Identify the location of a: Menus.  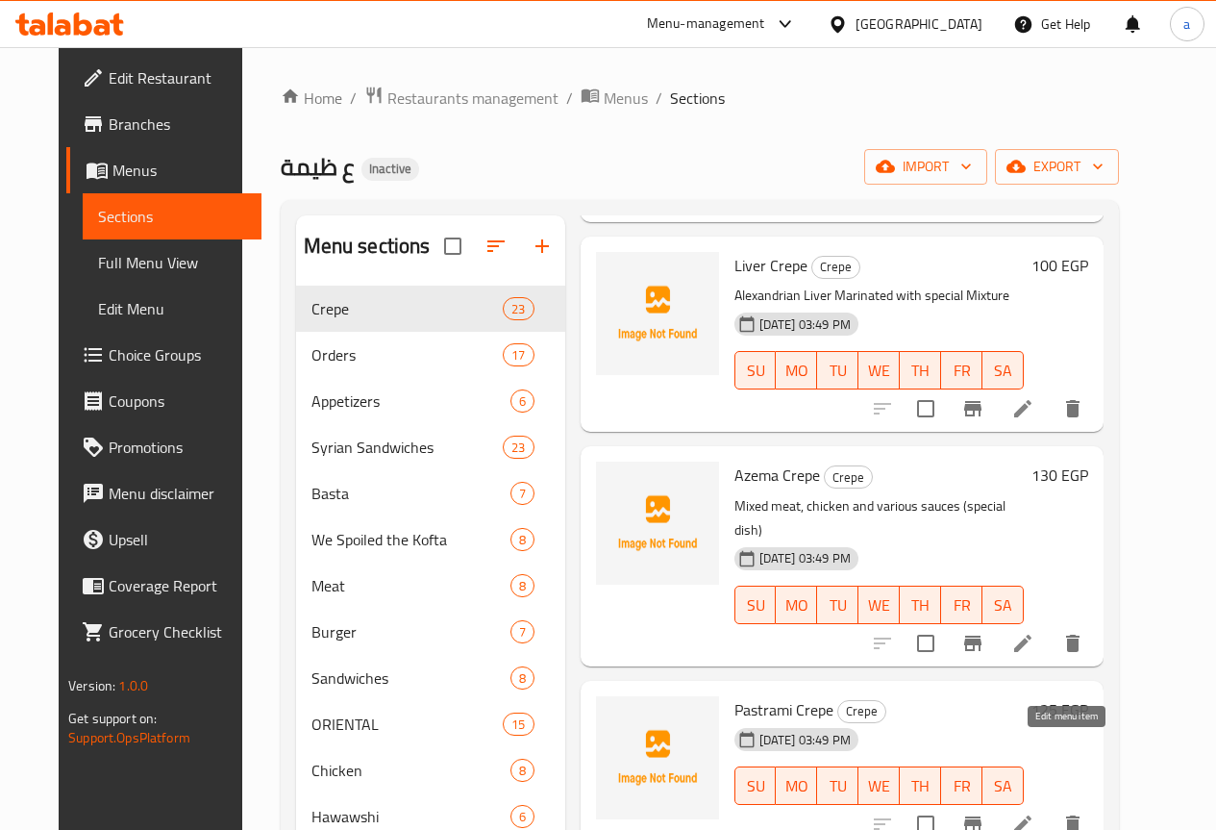
(163, 170).